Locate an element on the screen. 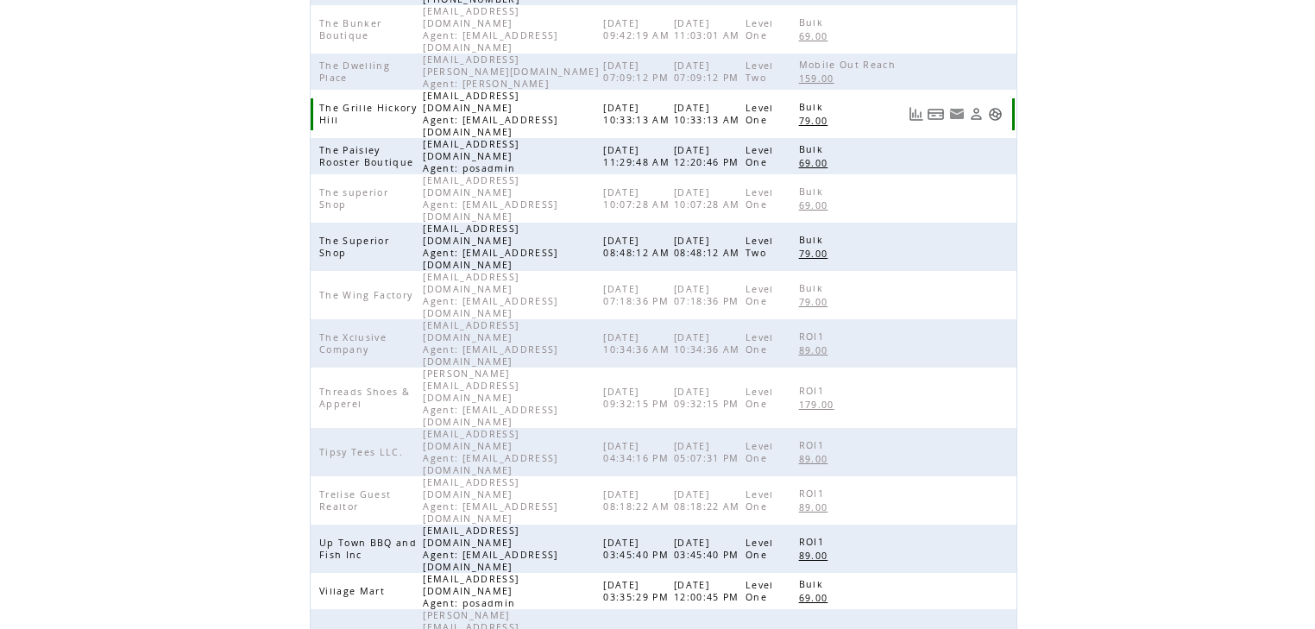  span: Threads Shoes & Apperel is located at coordinates (364, 398).